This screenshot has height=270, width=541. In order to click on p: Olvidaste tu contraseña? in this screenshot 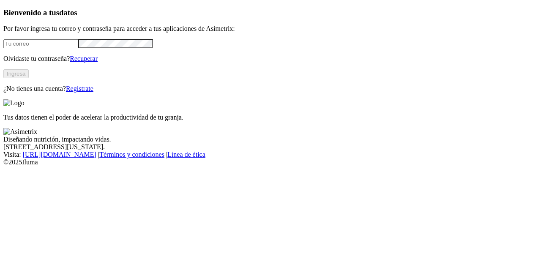, I will do `click(271, 59)`.